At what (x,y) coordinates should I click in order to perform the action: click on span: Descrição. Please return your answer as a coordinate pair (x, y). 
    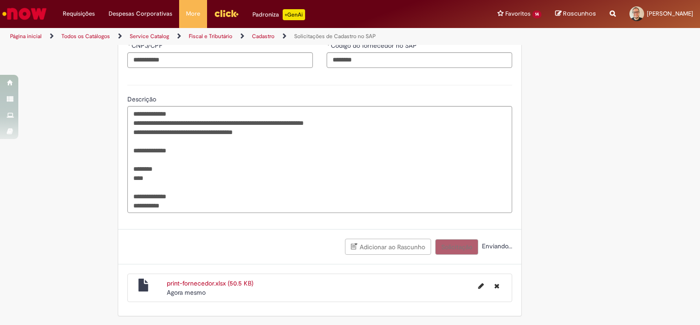
    Looking at the image, I should click on (143, 99).